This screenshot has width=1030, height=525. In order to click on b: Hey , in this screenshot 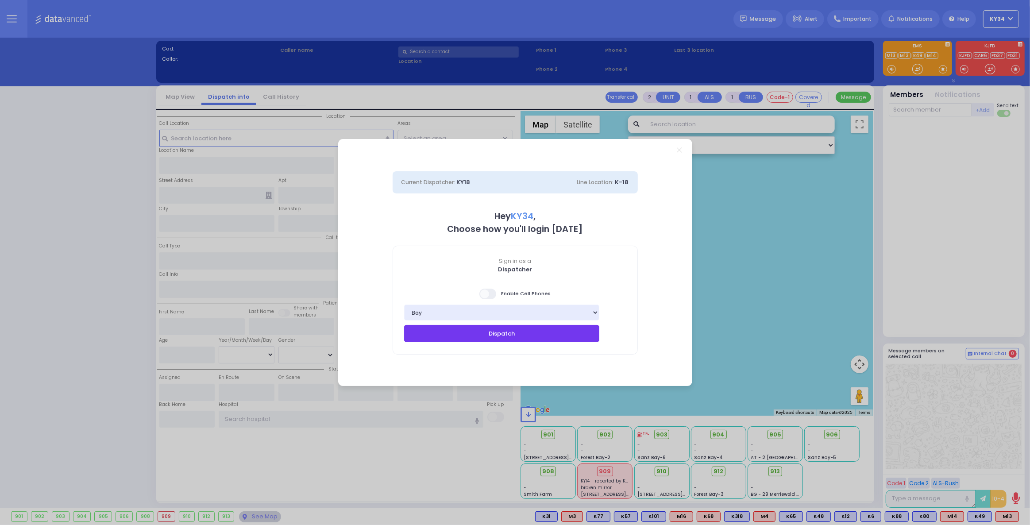, I will do `click(515, 216)`.